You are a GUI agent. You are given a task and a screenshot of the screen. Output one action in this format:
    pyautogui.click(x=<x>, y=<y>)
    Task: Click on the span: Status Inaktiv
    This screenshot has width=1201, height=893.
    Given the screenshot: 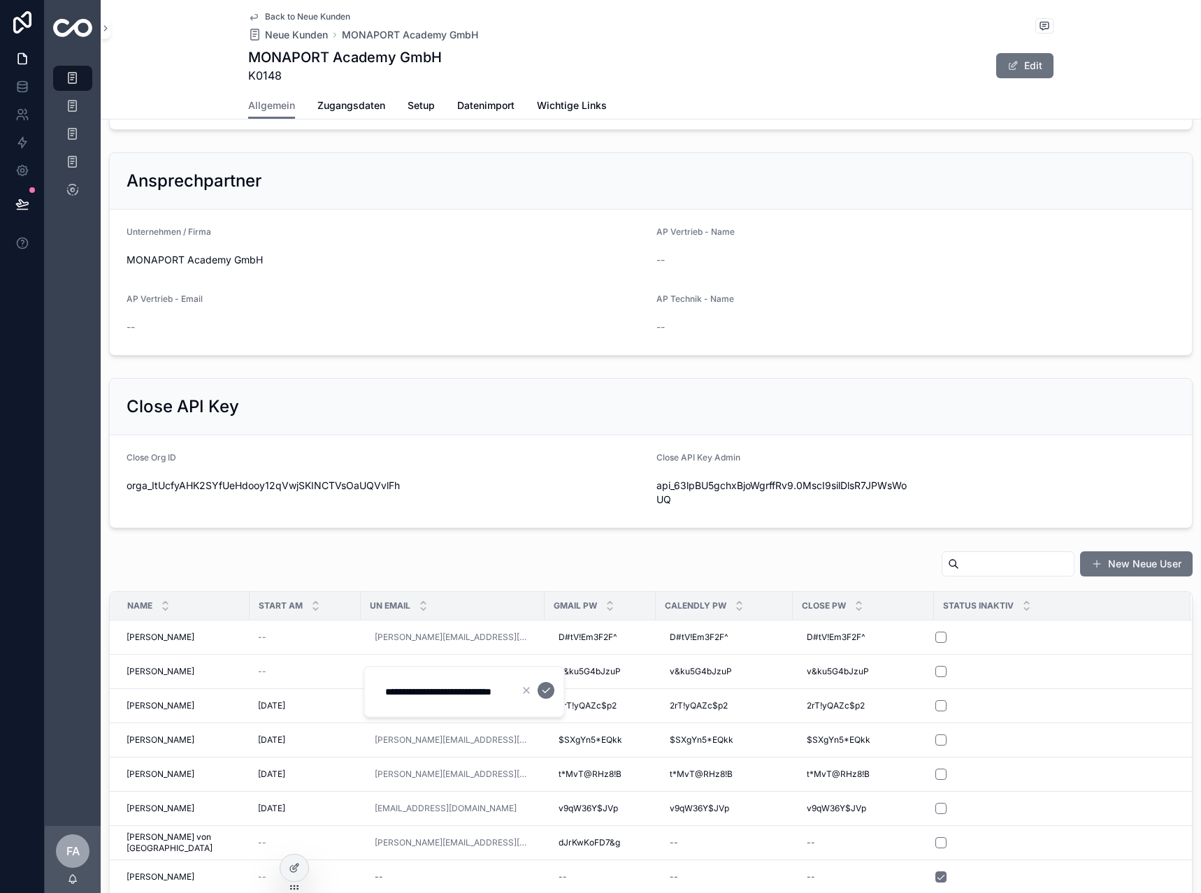 What is the action you would take?
    pyautogui.click(x=978, y=606)
    